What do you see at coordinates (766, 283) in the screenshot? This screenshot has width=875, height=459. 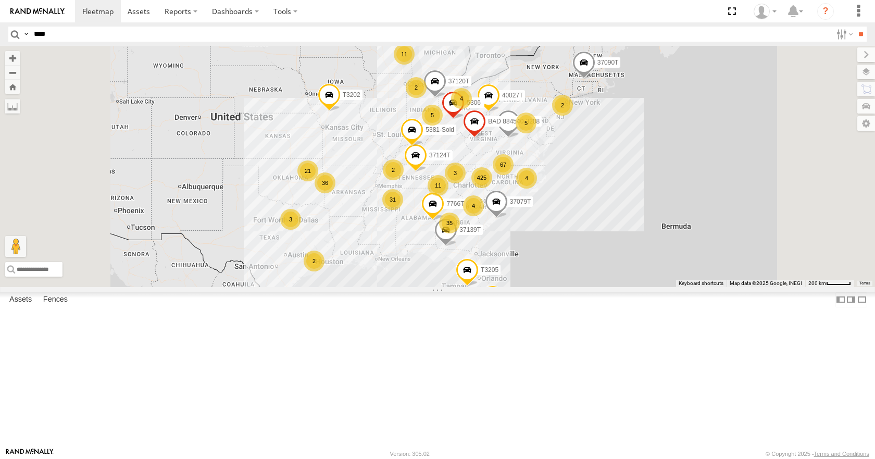 I see `span: Map data ©2025 Google, INEGI` at bounding box center [766, 283].